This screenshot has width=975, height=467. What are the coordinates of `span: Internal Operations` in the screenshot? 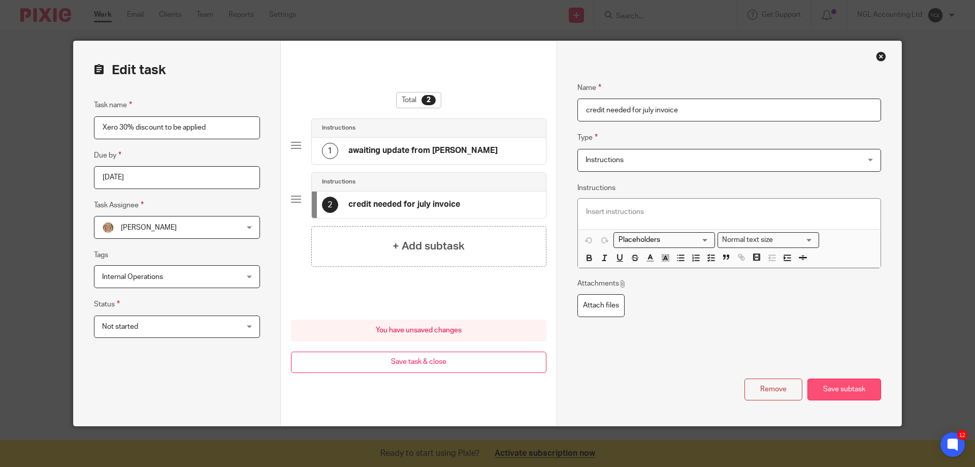 It's located at (133, 277).